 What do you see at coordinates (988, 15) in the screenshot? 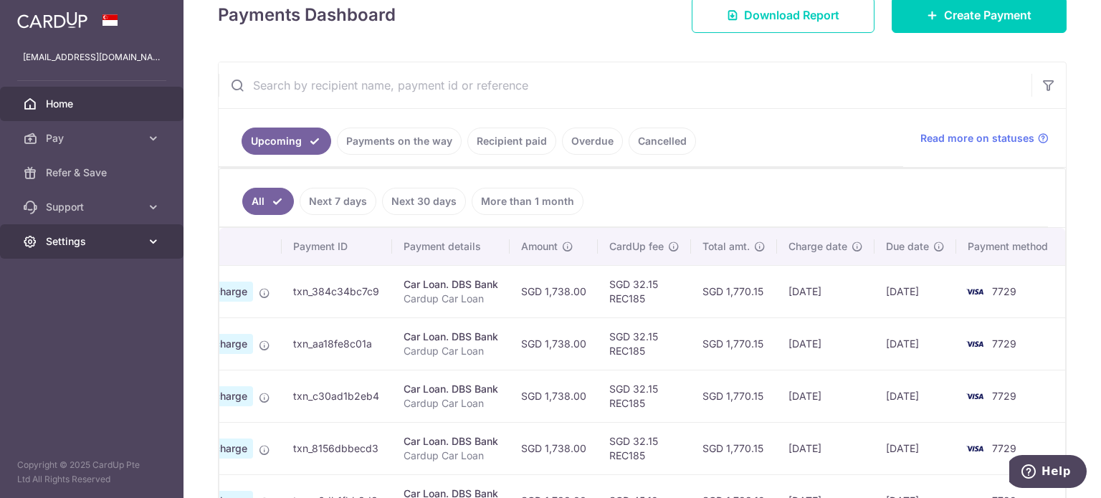
I see `span: Create Payment` at bounding box center [988, 15].